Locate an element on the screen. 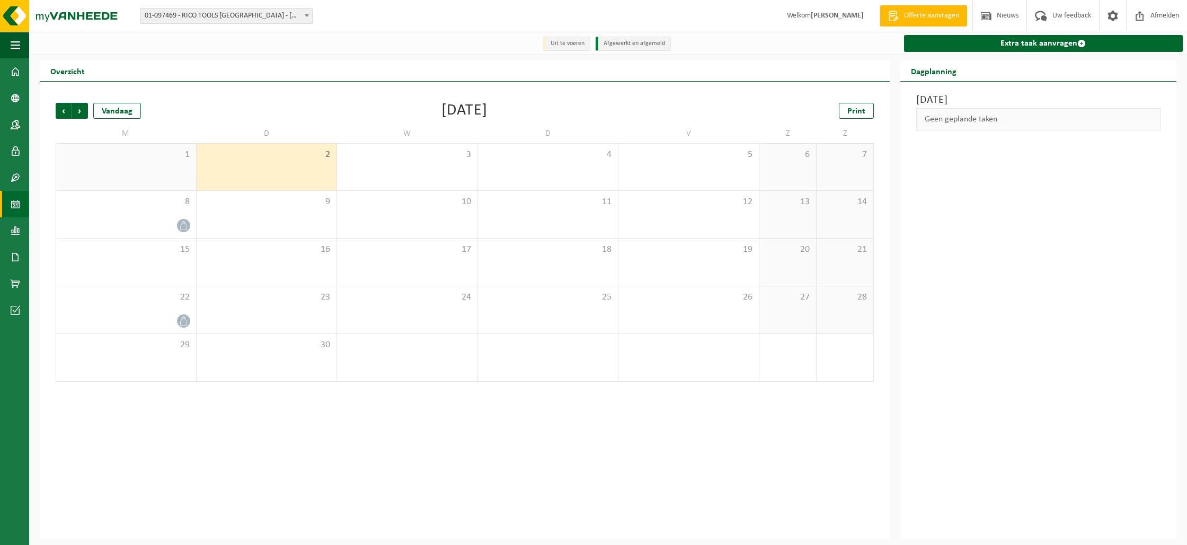 The image size is (1187, 545). a: Extra taak aanvragen is located at coordinates (1044, 43).